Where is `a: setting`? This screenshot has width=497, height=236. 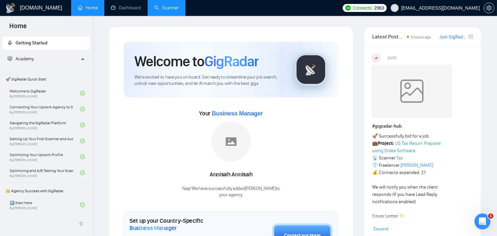
a: setting is located at coordinates (489, 8).